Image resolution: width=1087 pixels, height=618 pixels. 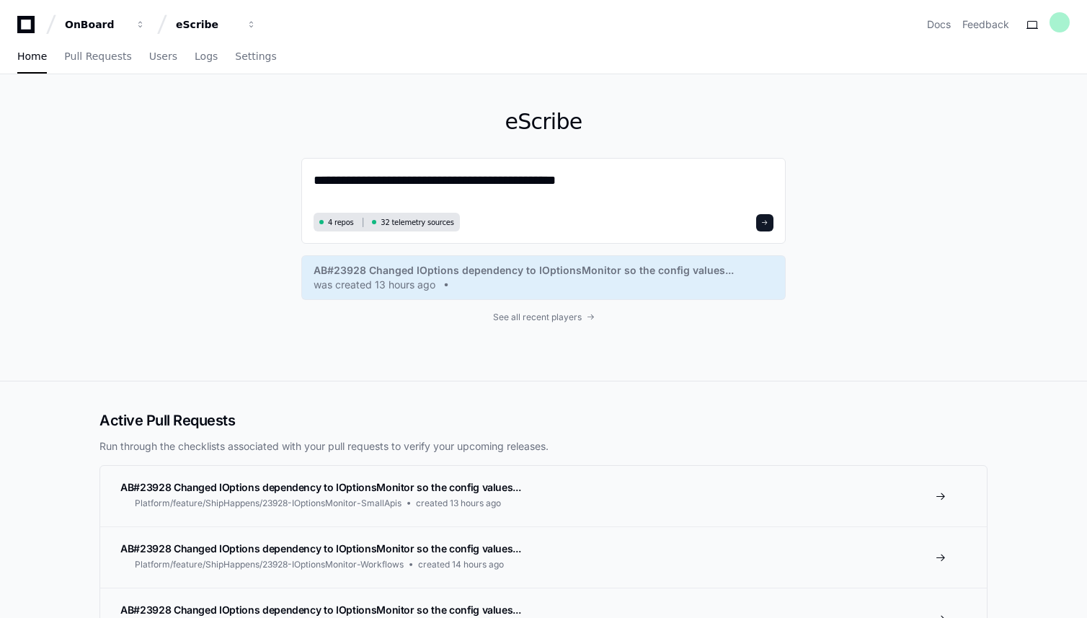 What do you see at coordinates (461, 565) in the screenshot?
I see `span: created 14 hours ago` at bounding box center [461, 565].